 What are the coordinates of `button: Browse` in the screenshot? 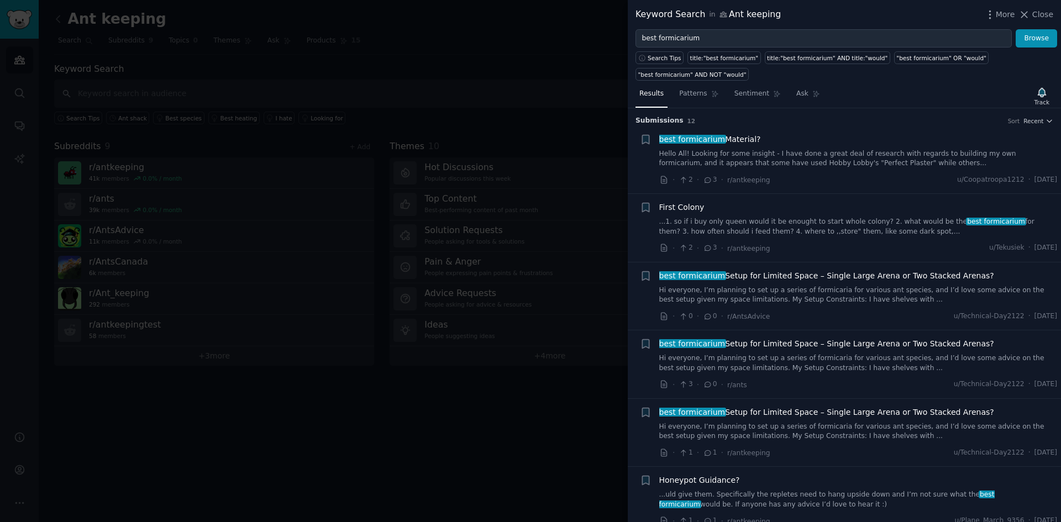 It's located at (1037, 39).